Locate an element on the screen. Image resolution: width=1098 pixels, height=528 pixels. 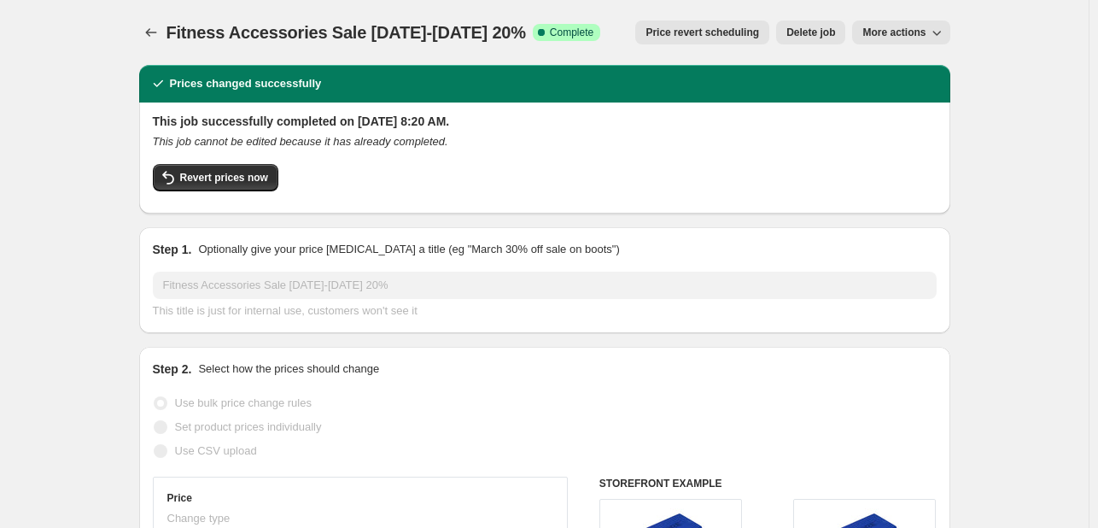
span: Set product prices individually is located at coordinates (249, 426).